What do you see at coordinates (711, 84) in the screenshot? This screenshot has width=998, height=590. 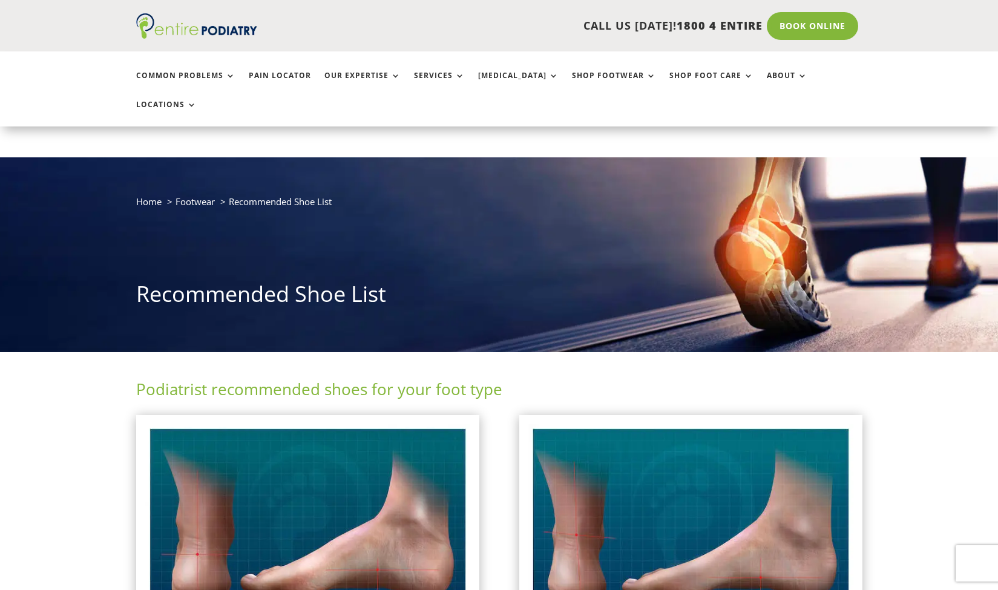 I see `a: Shop Foot Care` at bounding box center [711, 84].